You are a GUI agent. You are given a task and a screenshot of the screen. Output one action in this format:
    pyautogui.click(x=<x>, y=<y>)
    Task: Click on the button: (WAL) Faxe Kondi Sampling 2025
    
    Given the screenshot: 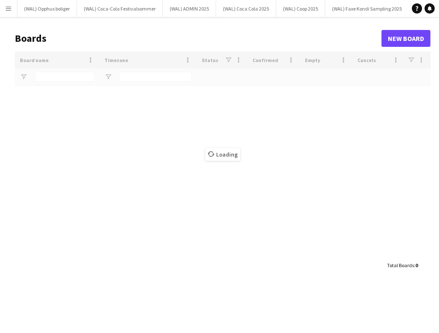 What is the action you would take?
    pyautogui.click(x=367, y=8)
    